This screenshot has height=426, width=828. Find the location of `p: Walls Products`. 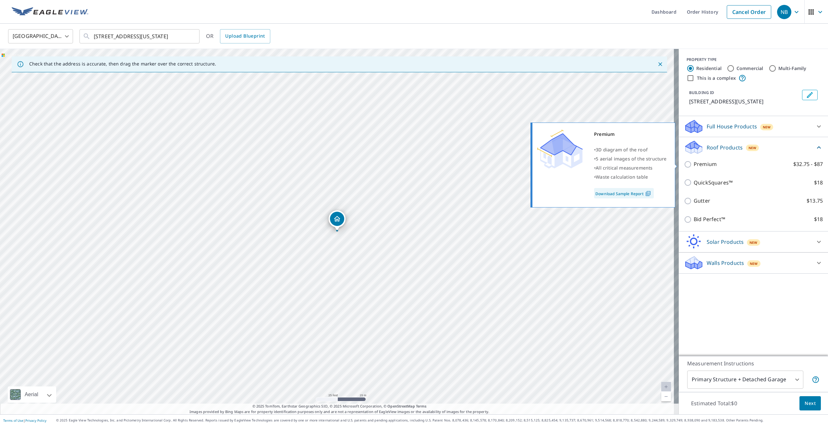

p: Walls Products is located at coordinates (725, 263).